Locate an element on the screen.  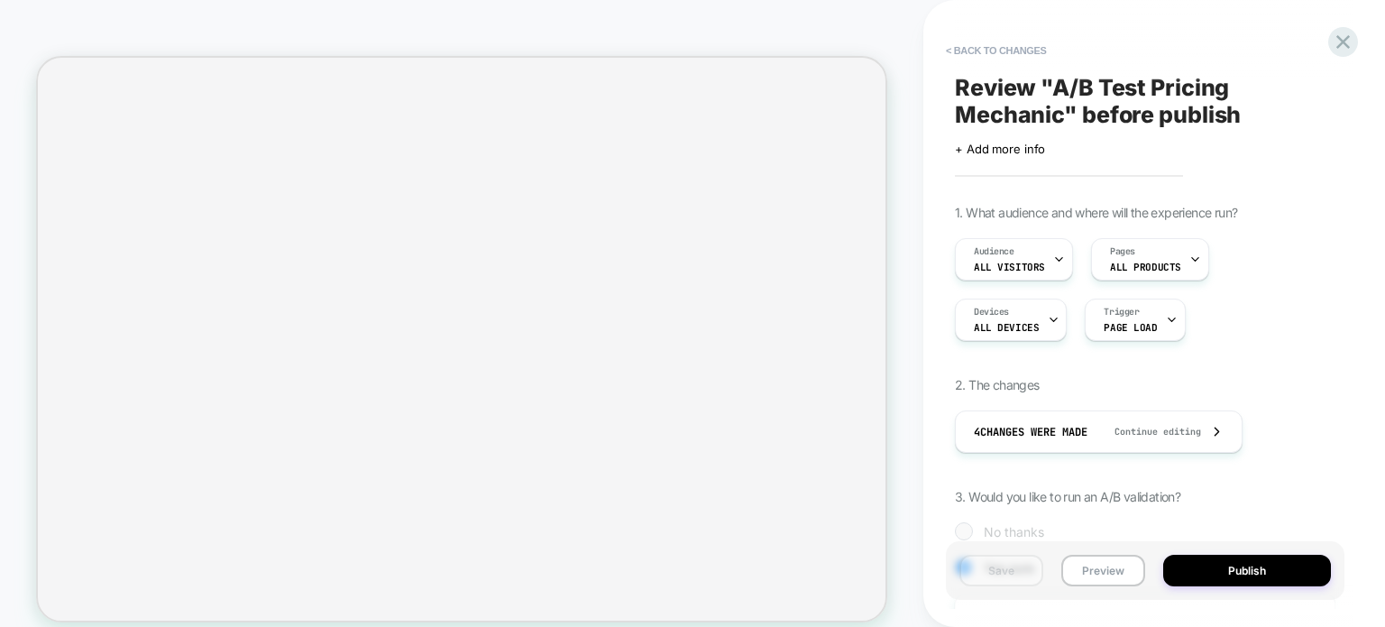
span: Devices is located at coordinates (991, 312).